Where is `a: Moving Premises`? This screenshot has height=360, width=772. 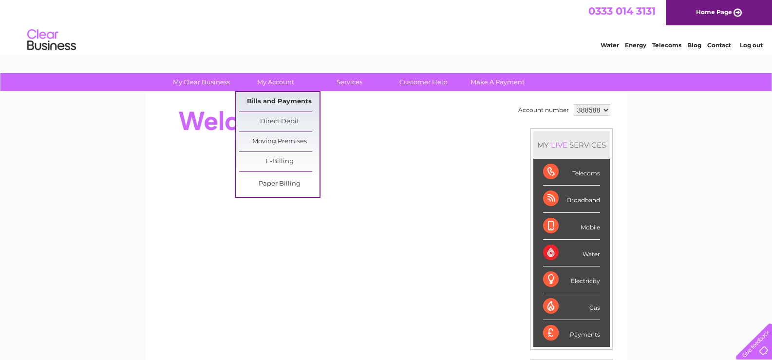
a: Moving Premises is located at coordinates (279, 142).